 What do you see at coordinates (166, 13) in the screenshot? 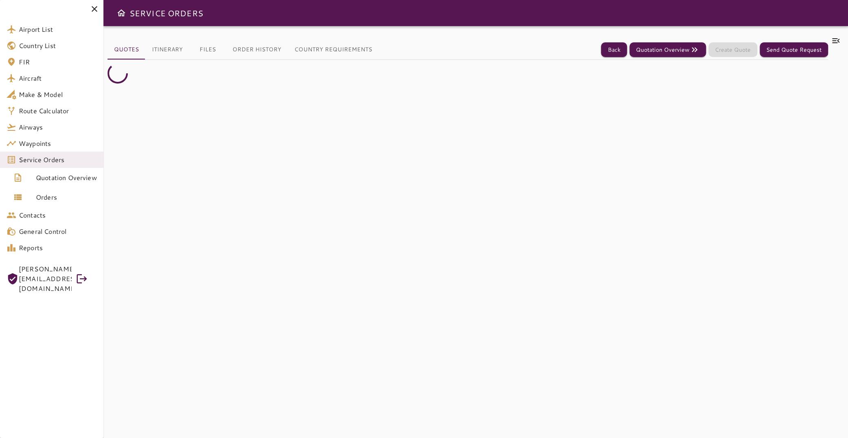
I see `h6: SERVICE ORDERS` at bounding box center [166, 13].